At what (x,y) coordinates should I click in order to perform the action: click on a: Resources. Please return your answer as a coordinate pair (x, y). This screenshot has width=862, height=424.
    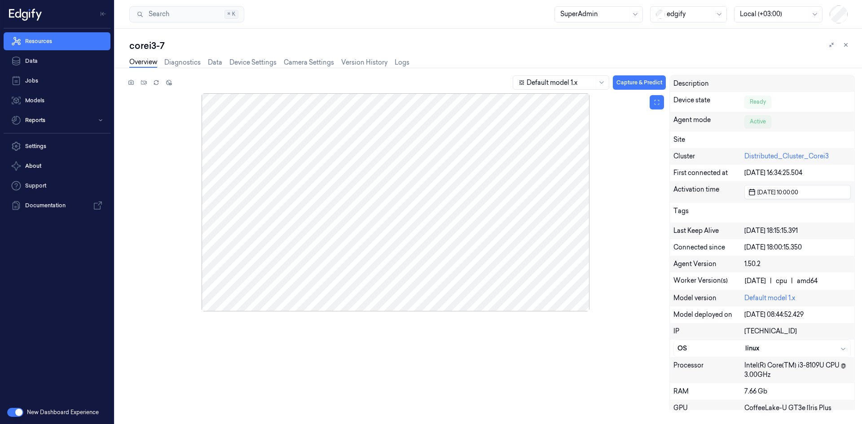
    Looking at the image, I should click on (57, 41).